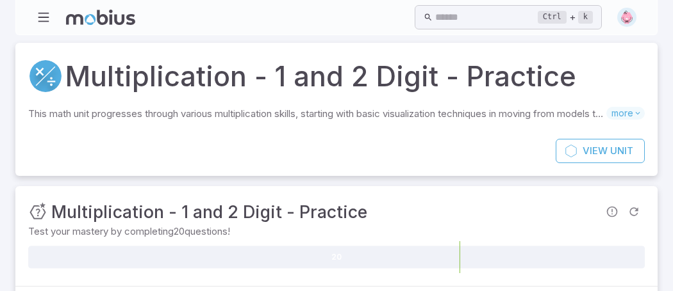 This screenshot has height=291, width=673. What do you see at coordinates (612, 212) in the screenshot?
I see `span: Report an issue with the question` at bounding box center [612, 212].